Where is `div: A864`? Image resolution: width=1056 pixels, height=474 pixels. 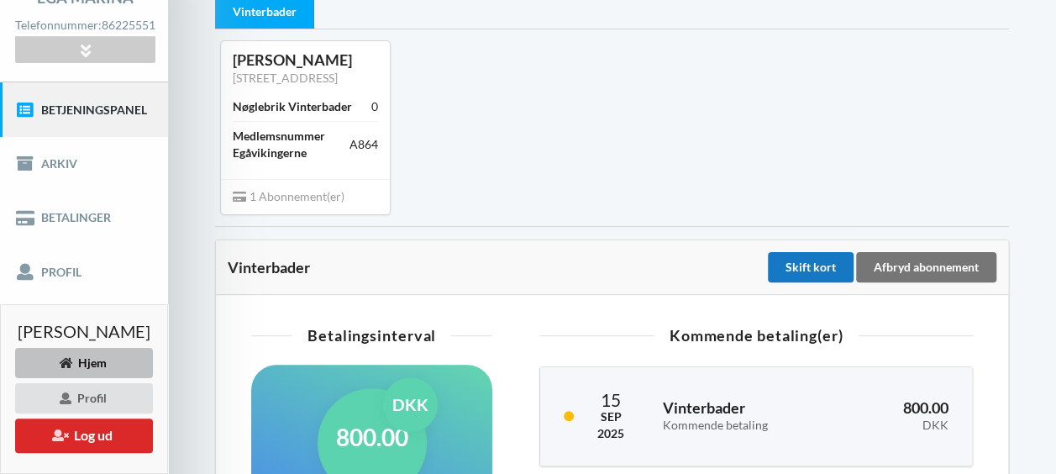 div: A864 is located at coordinates (364, 144).